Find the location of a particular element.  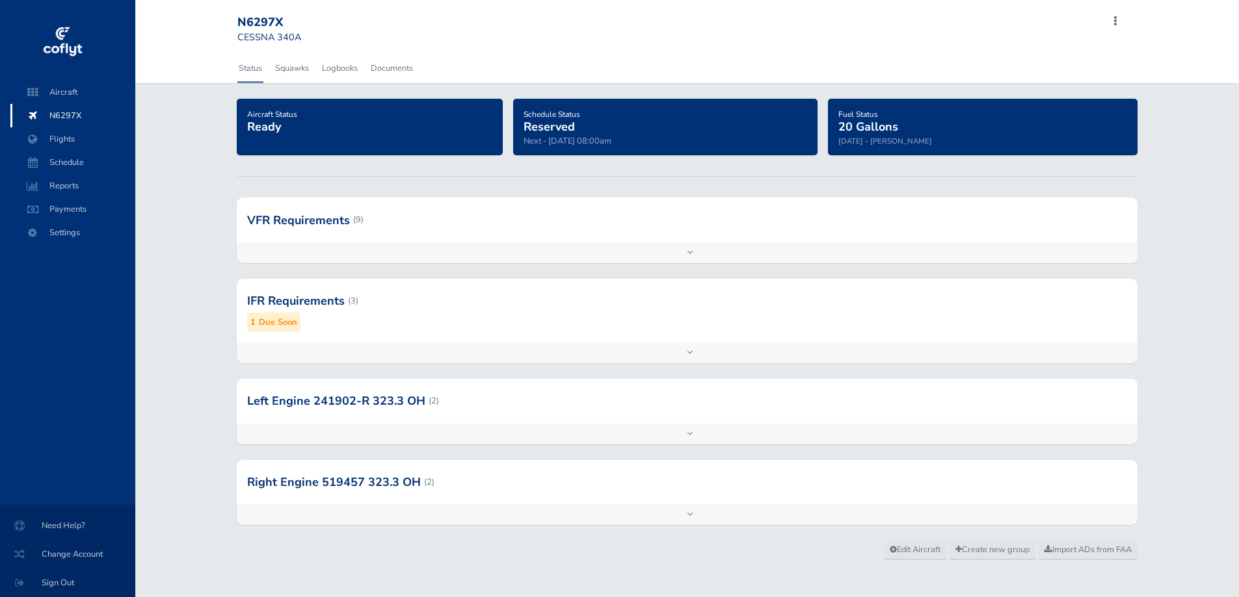

a: Status is located at coordinates (250, 68).